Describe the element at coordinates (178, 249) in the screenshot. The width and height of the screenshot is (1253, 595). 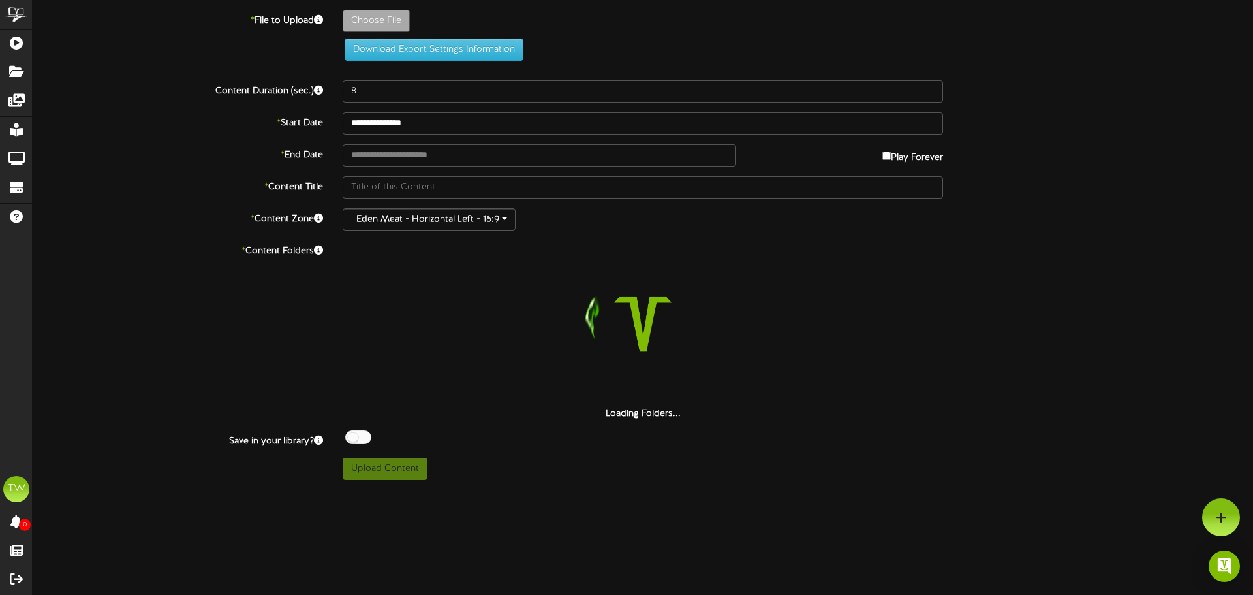
I see `label: Content Folders` at that location.